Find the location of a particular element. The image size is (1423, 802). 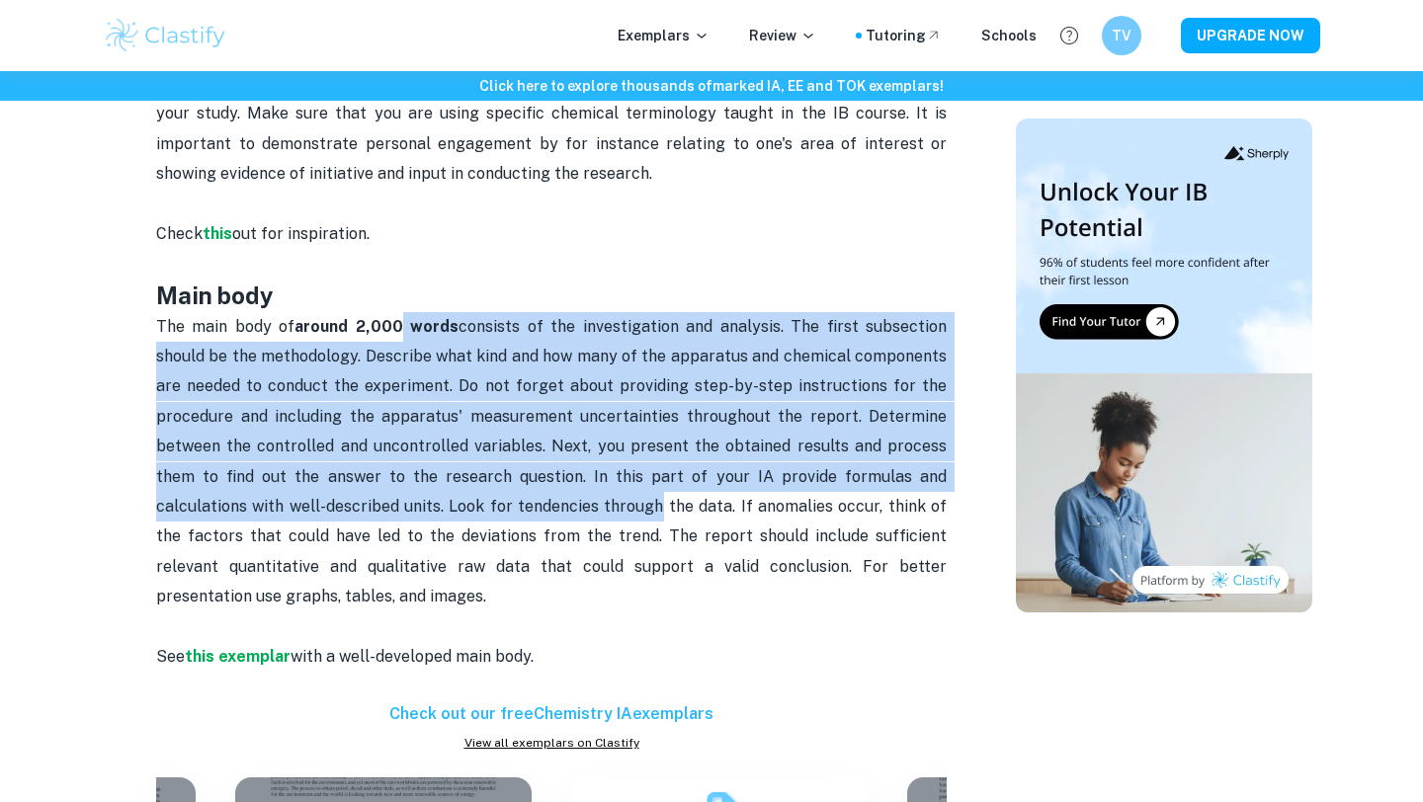

span: out for inspiration. is located at coordinates (300, 233).